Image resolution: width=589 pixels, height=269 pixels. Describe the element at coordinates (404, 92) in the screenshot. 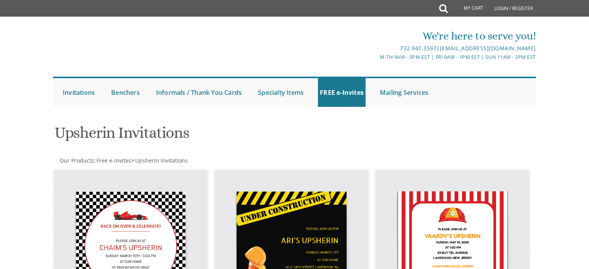

I see `a: Mailing Services` at that location.